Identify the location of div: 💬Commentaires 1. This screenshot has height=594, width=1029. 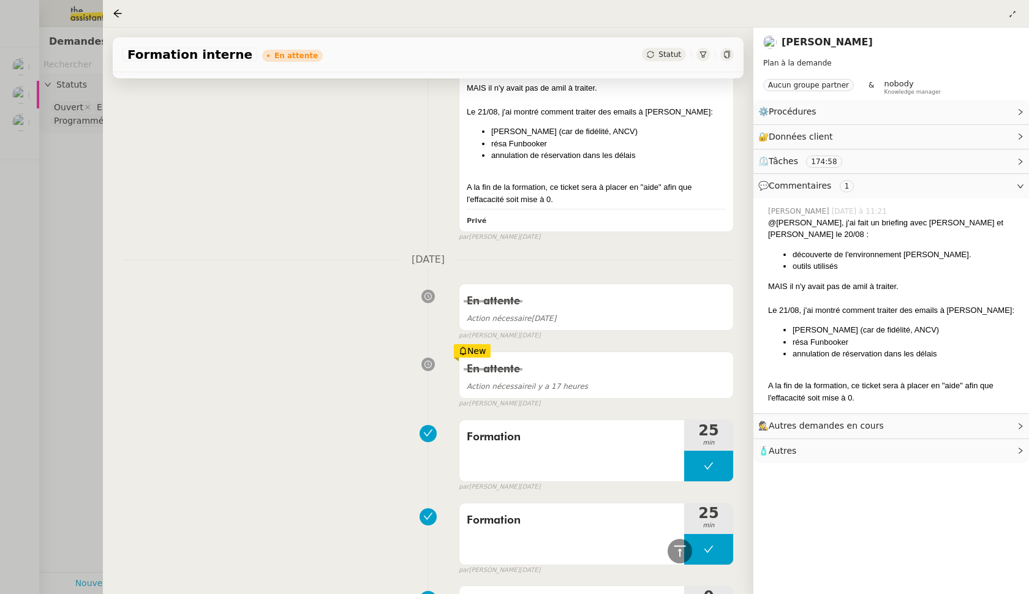
(891, 186).